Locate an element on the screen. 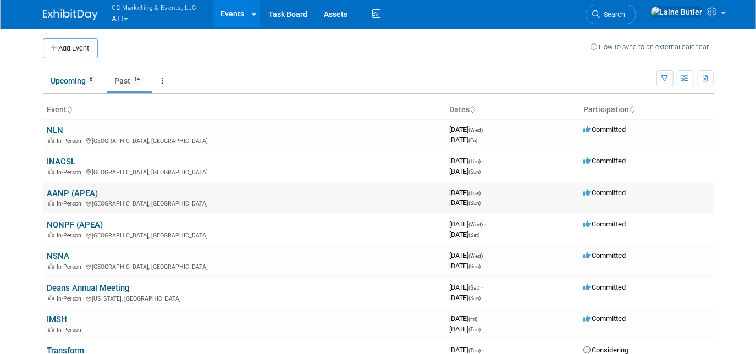  a: NLN is located at coordinates (56, 130).